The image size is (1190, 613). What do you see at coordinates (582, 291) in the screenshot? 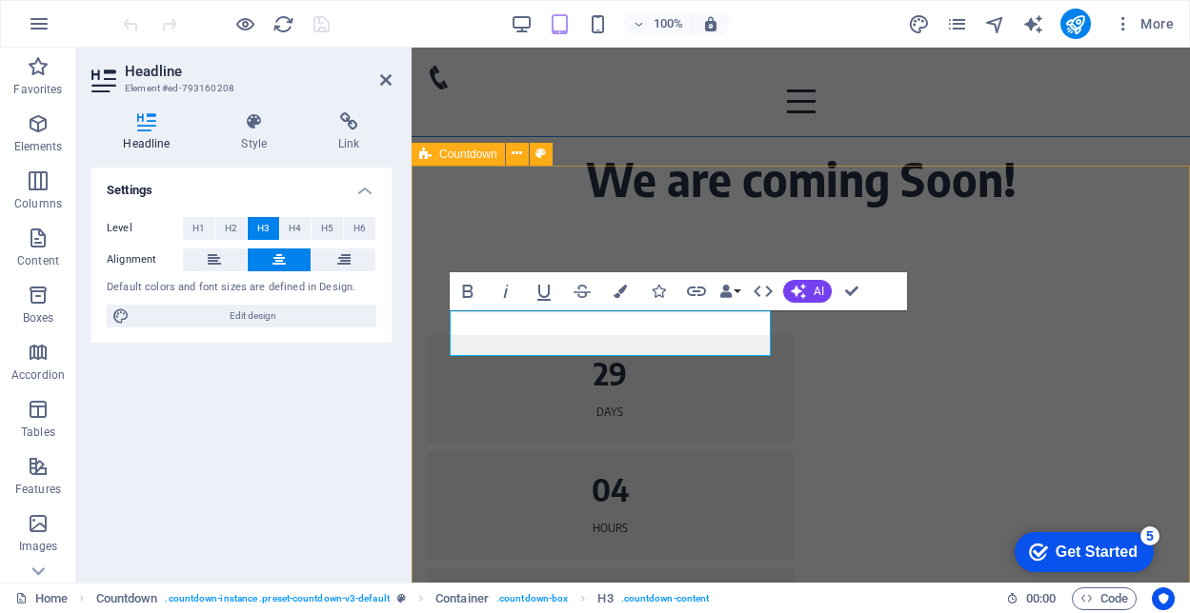
I see `button: Strikethrough` at bounding box center [582, 291].